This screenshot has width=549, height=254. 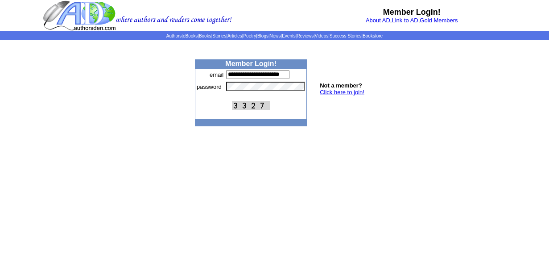 What do you see at coordinates (345, 36) in the screenshot?
I see `a: Success Stories` at bounding box center [345, 36].